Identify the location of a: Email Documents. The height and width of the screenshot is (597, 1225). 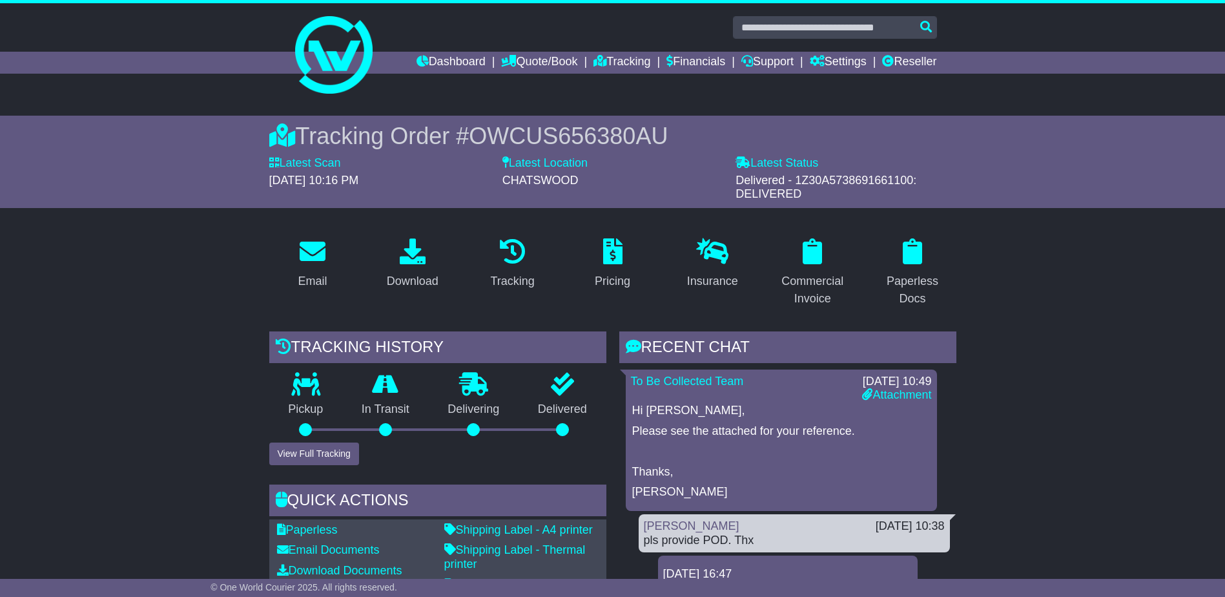
(328, 550).